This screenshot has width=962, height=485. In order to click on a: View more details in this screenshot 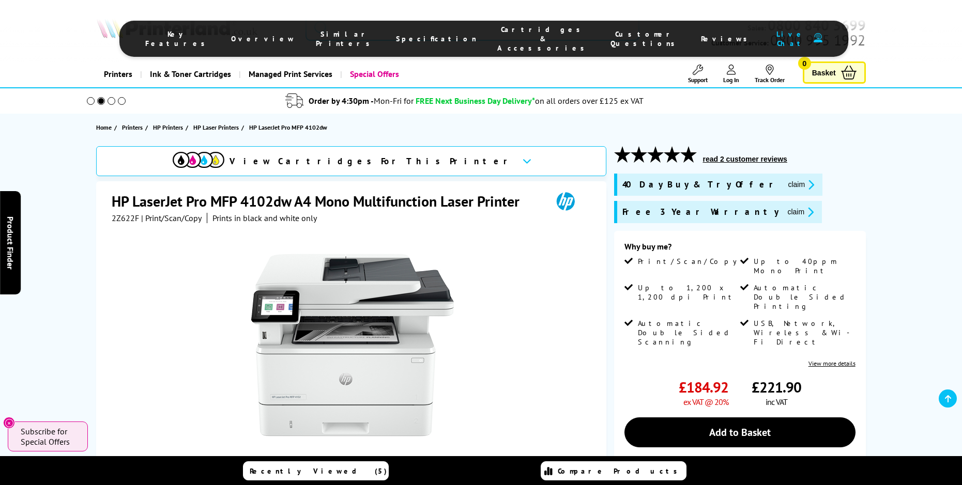, I will do `click(832, 363)`.